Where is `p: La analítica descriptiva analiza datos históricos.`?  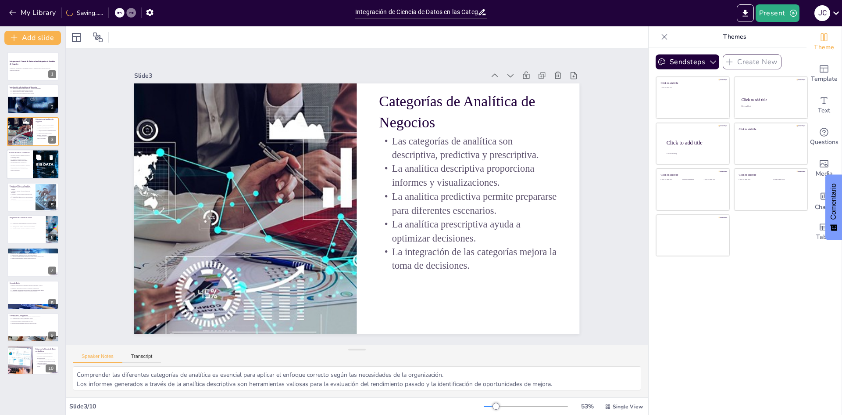
p: La analítica descriptiva analiza datos históricos. is located at coordinates (33, 90).